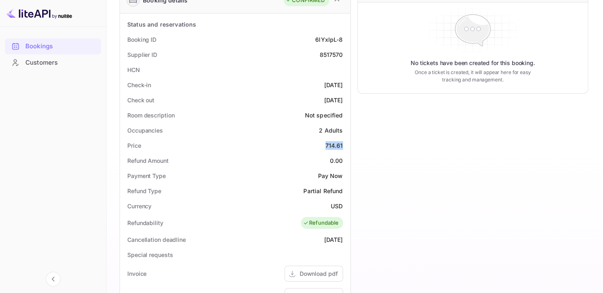 The image size is (603, 293). Describe the element at coordinates (137, 274) in the screenshot. I see `div: Invoice` at that location.